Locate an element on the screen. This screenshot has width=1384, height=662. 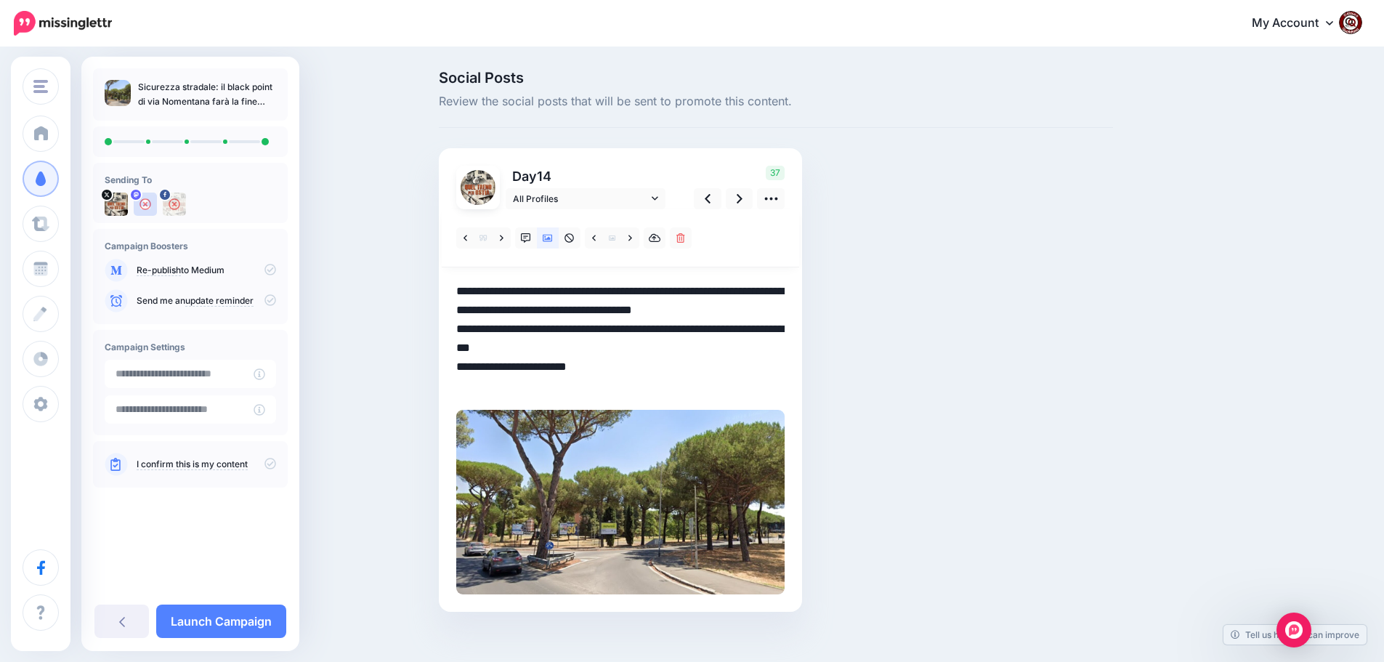
img: user_default_image.png is located at coordinates (145, 204).